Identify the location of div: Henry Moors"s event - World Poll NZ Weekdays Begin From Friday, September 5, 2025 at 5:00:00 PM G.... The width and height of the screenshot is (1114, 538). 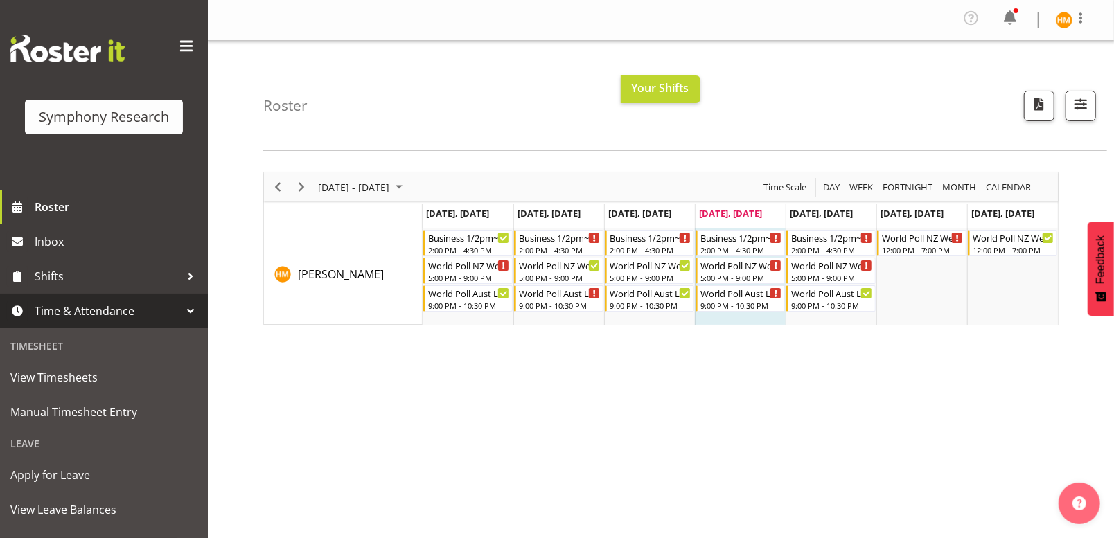
(831, 271).